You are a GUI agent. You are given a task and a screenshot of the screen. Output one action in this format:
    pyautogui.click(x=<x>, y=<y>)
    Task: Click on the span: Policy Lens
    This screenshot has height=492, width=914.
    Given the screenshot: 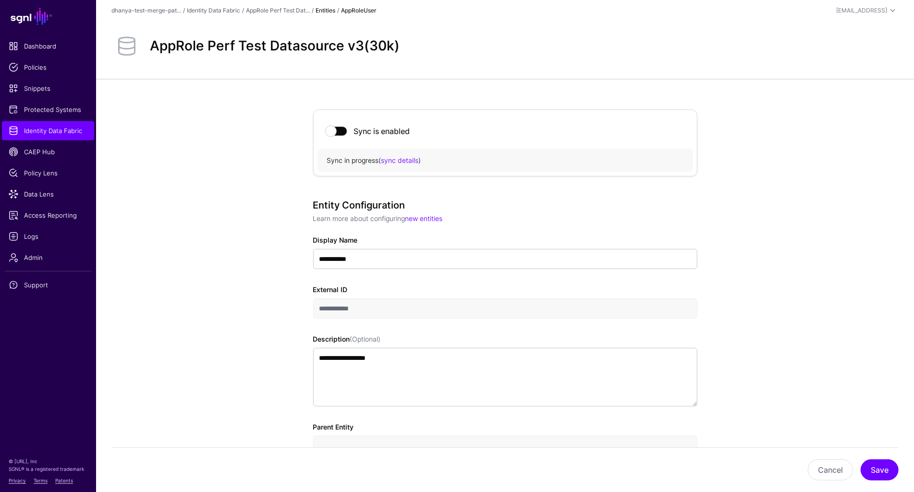 What is the action you would take?
    pyautogui.click(x=48, y=173)
    